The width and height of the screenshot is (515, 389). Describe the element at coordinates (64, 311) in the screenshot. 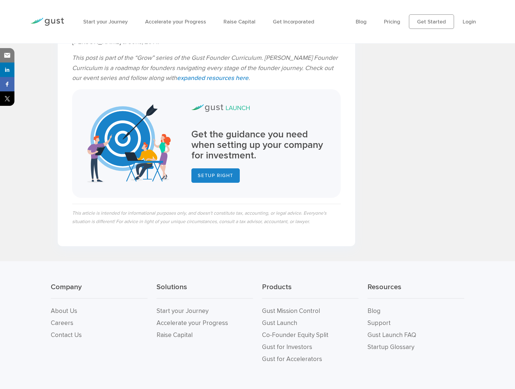

I see `a: About Us` at that location.